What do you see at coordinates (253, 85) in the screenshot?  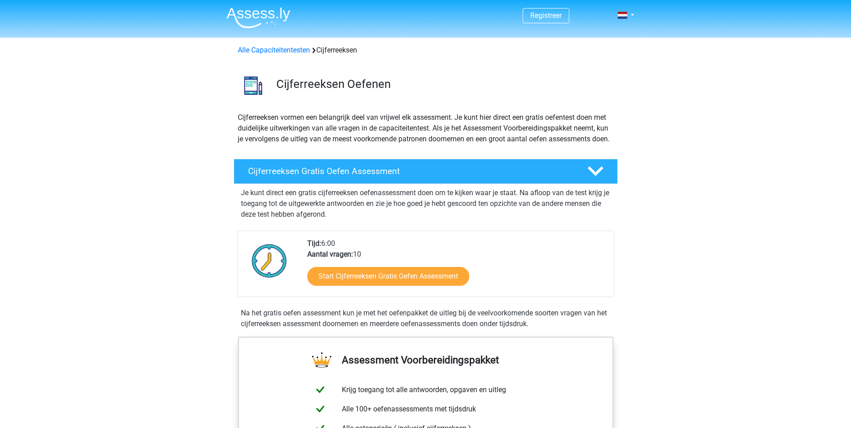 I see `img: cijferreeksen` at bounding box center [253, 85].